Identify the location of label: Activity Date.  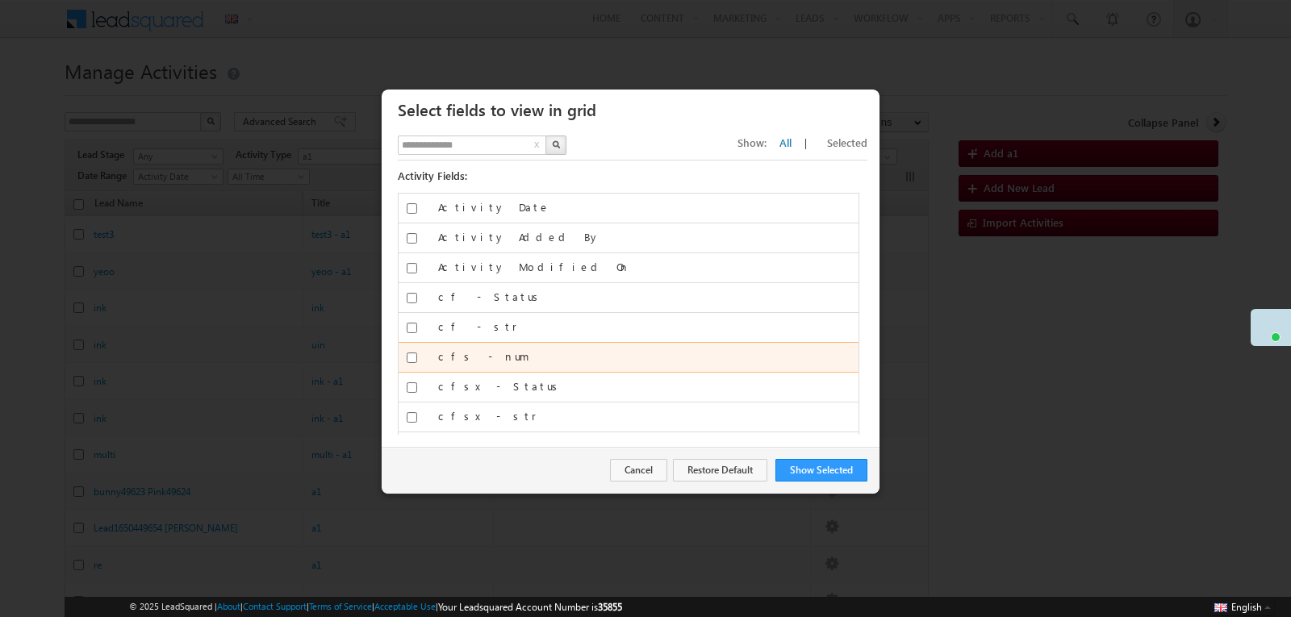
(648, 207).